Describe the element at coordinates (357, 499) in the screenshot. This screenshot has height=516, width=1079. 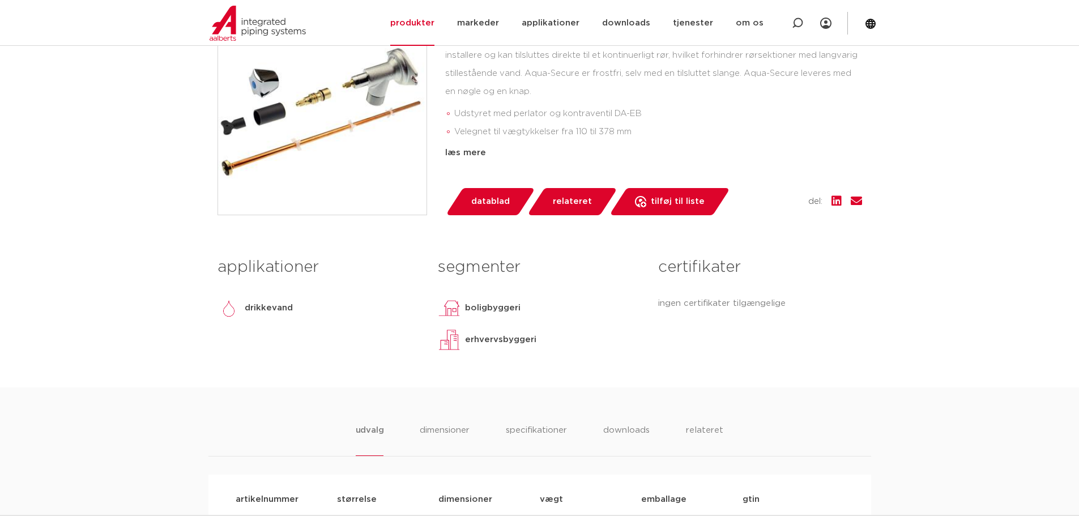
I see `font: størrelse` at that location.